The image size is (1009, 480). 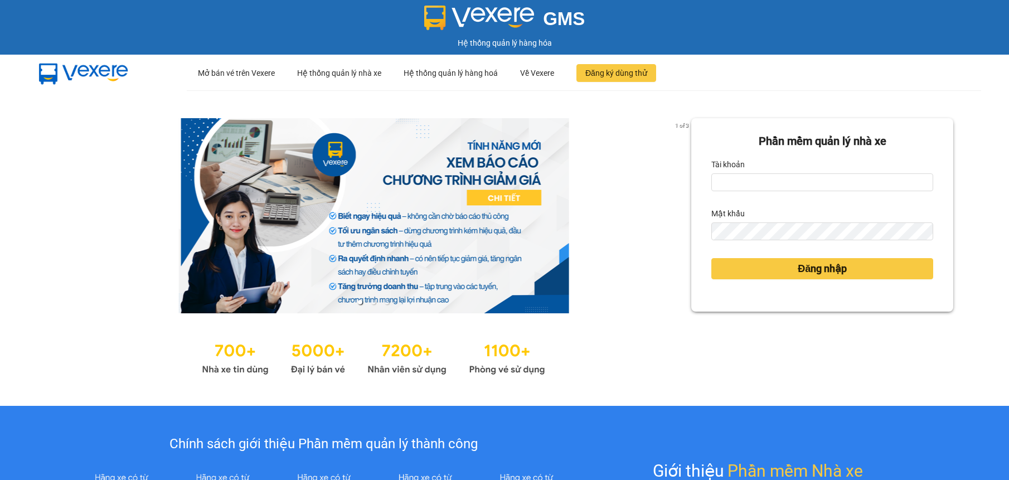 I want to click on li: slide item 2, so click(x=374, y=302).